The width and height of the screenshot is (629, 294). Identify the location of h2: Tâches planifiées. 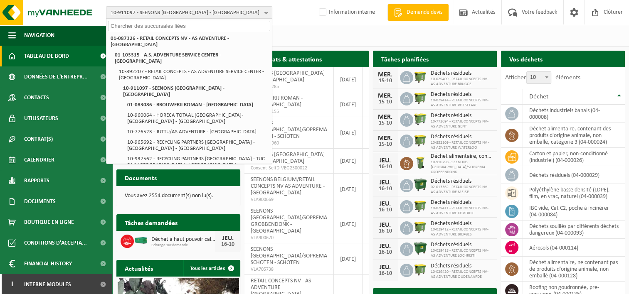
(405, 59).